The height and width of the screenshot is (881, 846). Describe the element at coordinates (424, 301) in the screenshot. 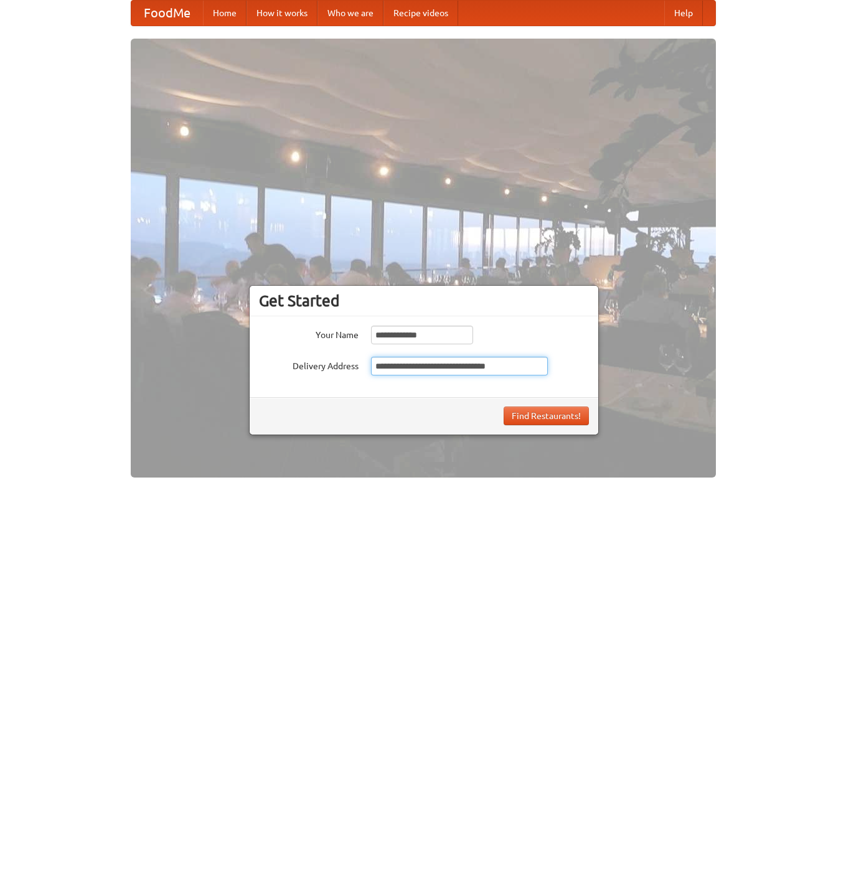

I see `h3: Get Started` at that location.